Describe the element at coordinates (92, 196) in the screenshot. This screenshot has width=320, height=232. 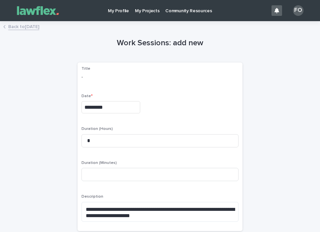
I see `span: Description` at that location.